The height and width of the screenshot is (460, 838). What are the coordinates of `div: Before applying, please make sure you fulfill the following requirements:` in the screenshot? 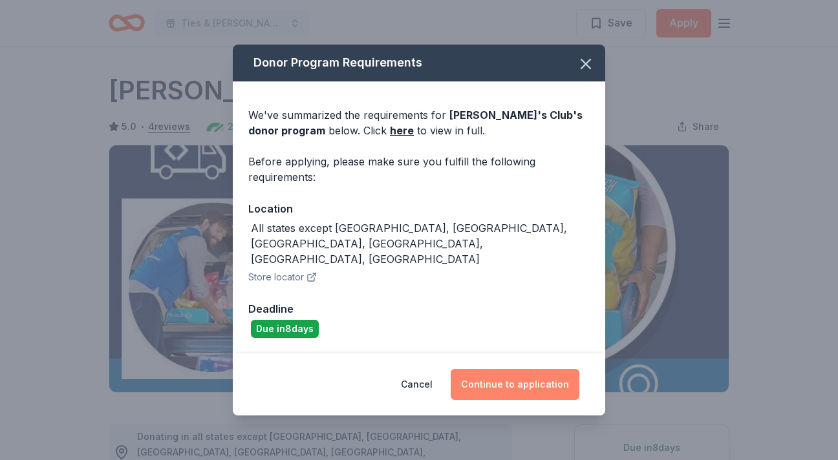 It's located at (419, 169).